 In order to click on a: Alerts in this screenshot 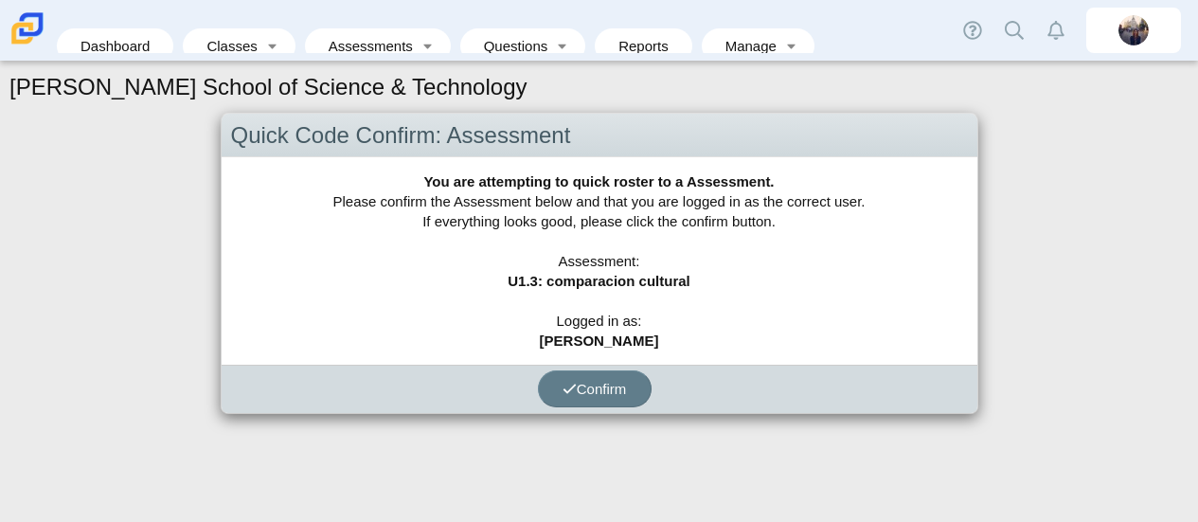, I will do `click(1056, 30)`.